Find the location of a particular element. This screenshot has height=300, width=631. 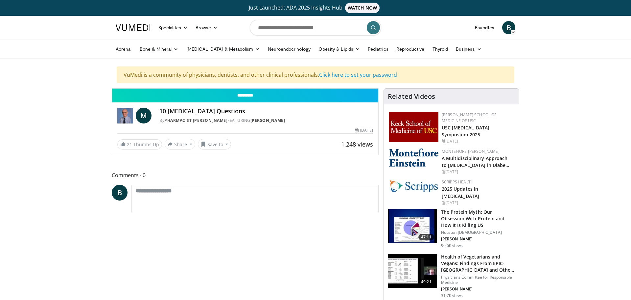

a: Obesity & Lipids is located at coordinates (339, 49).